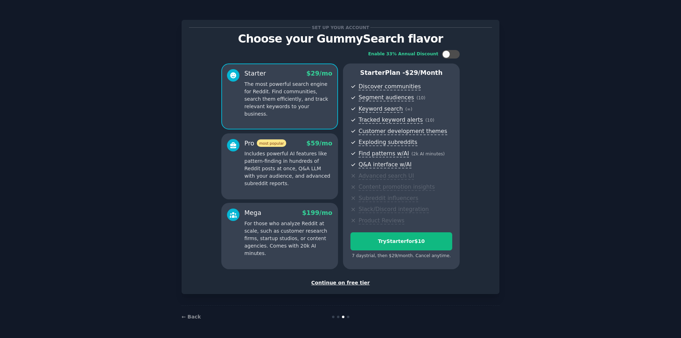  What do you see at coordinates (386, 98) in the screenshot?
I see `span: Segment audiences` at bounding box center [386, 98].